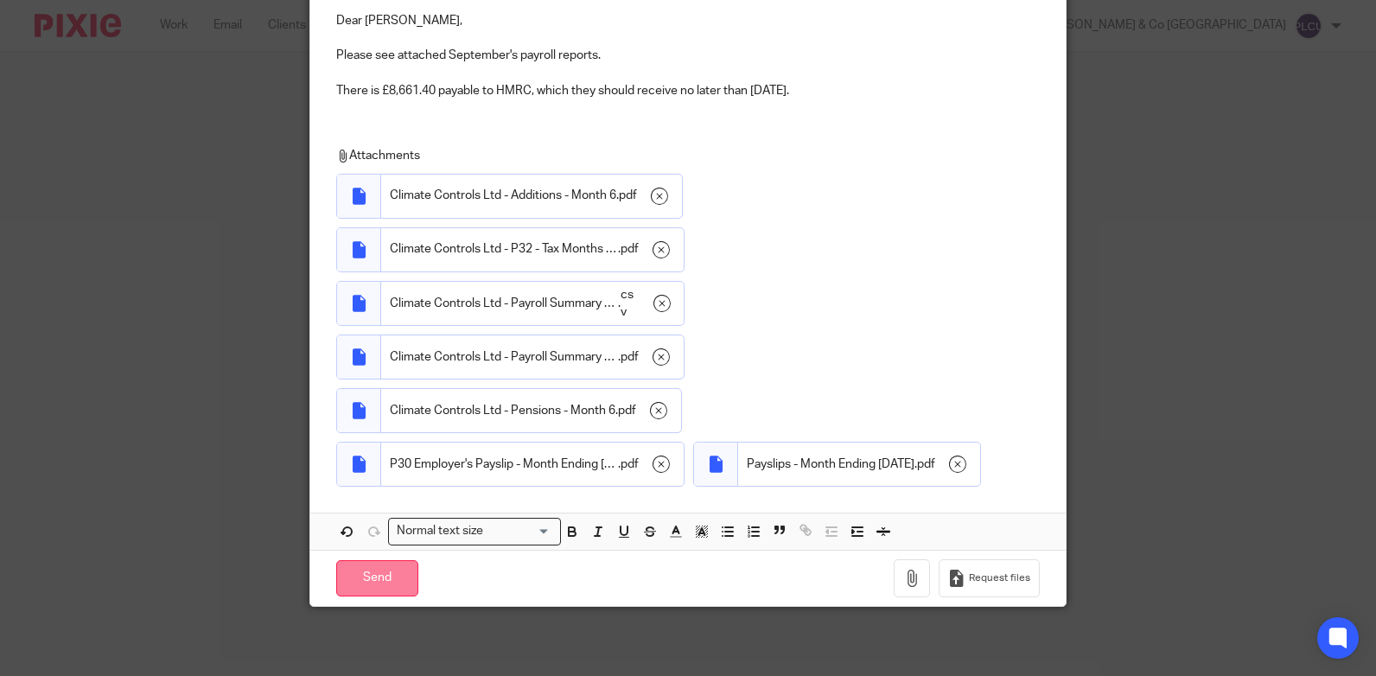 This screenshot has height=676, width=1376. I want to click on p: Attachments, so click(682, 156).